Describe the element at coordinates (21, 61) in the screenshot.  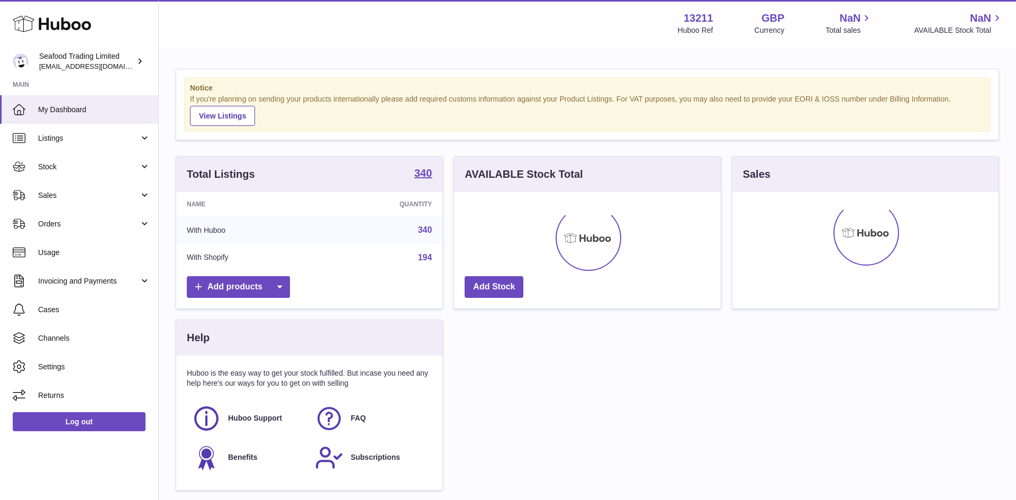
I see `img: online@rickstein.com` at that location.